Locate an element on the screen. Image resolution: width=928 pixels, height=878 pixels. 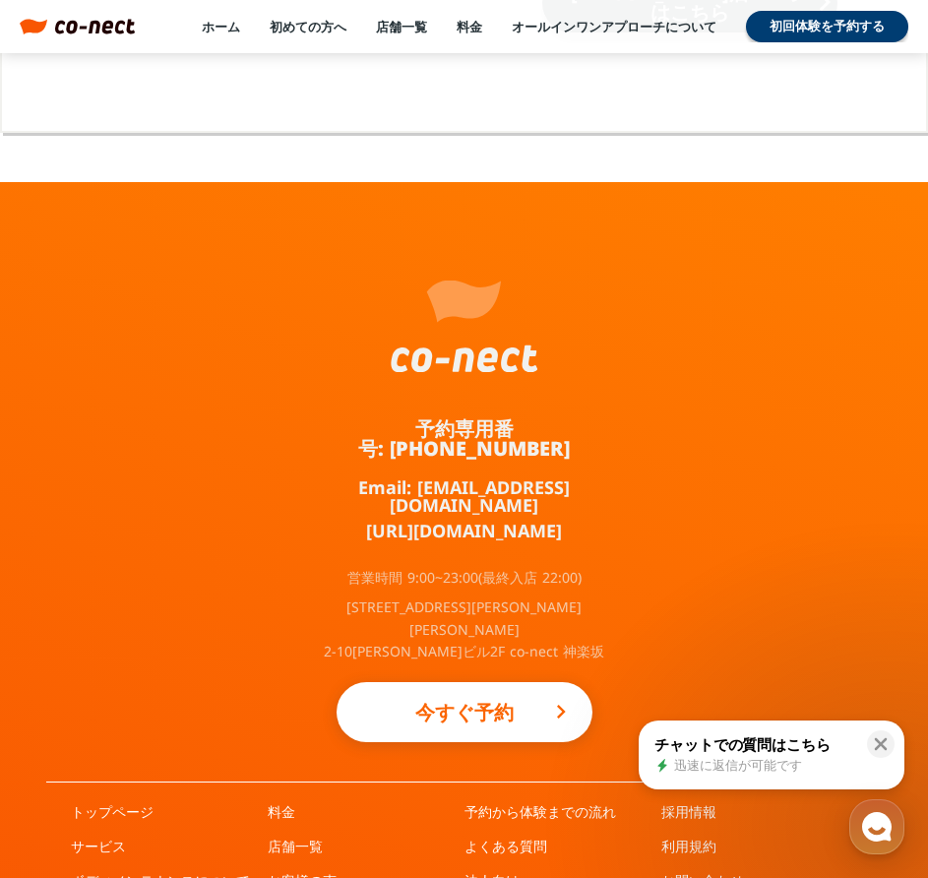
a: 採用情報 is located at coordinates (689, 812).